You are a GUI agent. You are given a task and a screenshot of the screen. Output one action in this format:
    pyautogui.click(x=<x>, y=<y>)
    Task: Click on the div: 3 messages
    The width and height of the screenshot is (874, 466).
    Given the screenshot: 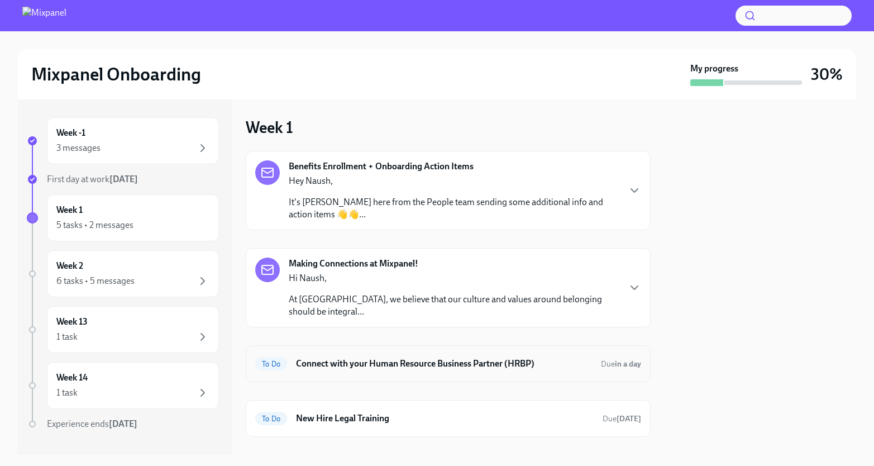 What is the action you would take?
    pyautogui.click(x=78, y=148)
    